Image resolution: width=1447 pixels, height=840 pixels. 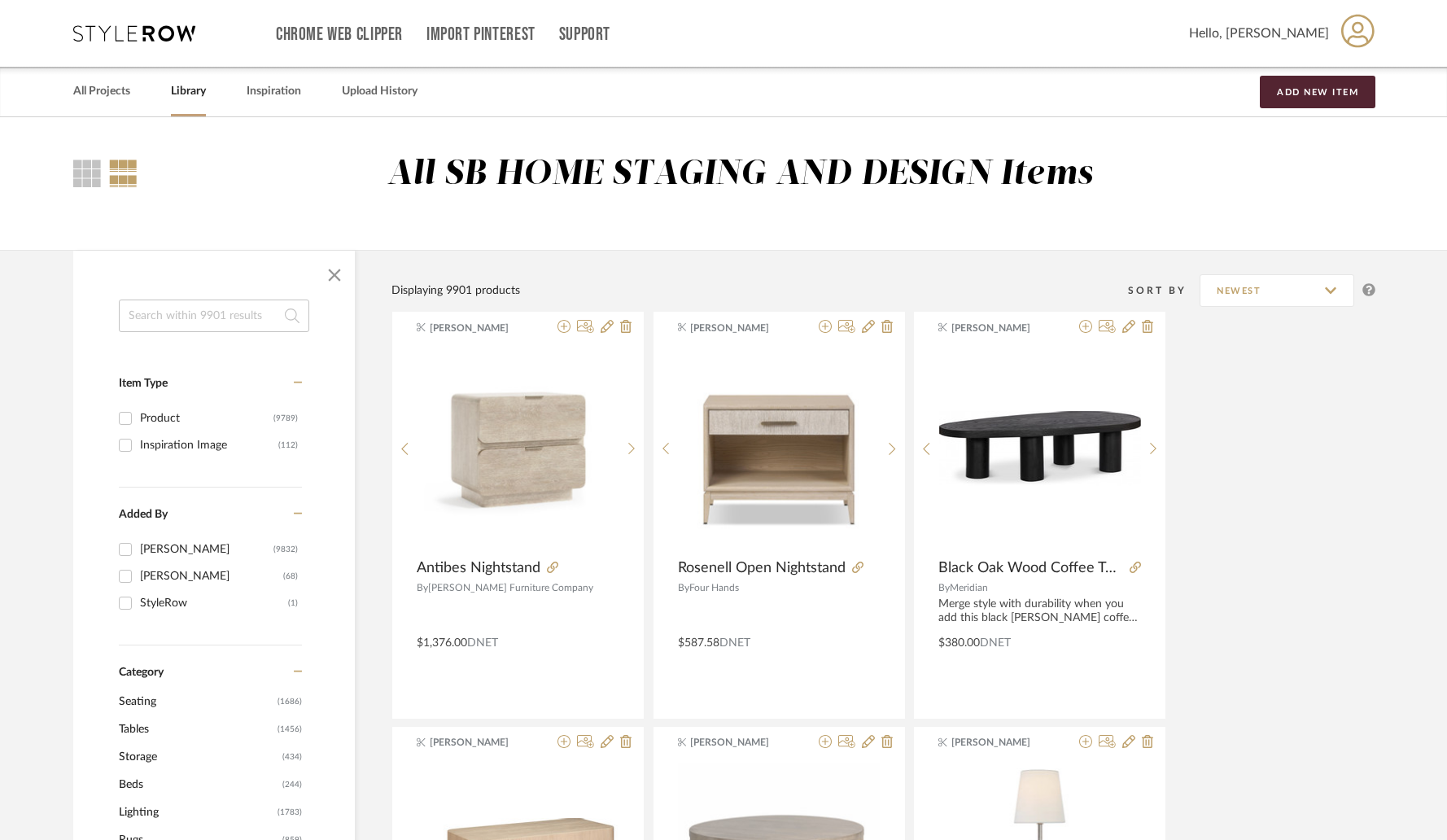 I want to click on span: (1783), so click(x=289, y=812).